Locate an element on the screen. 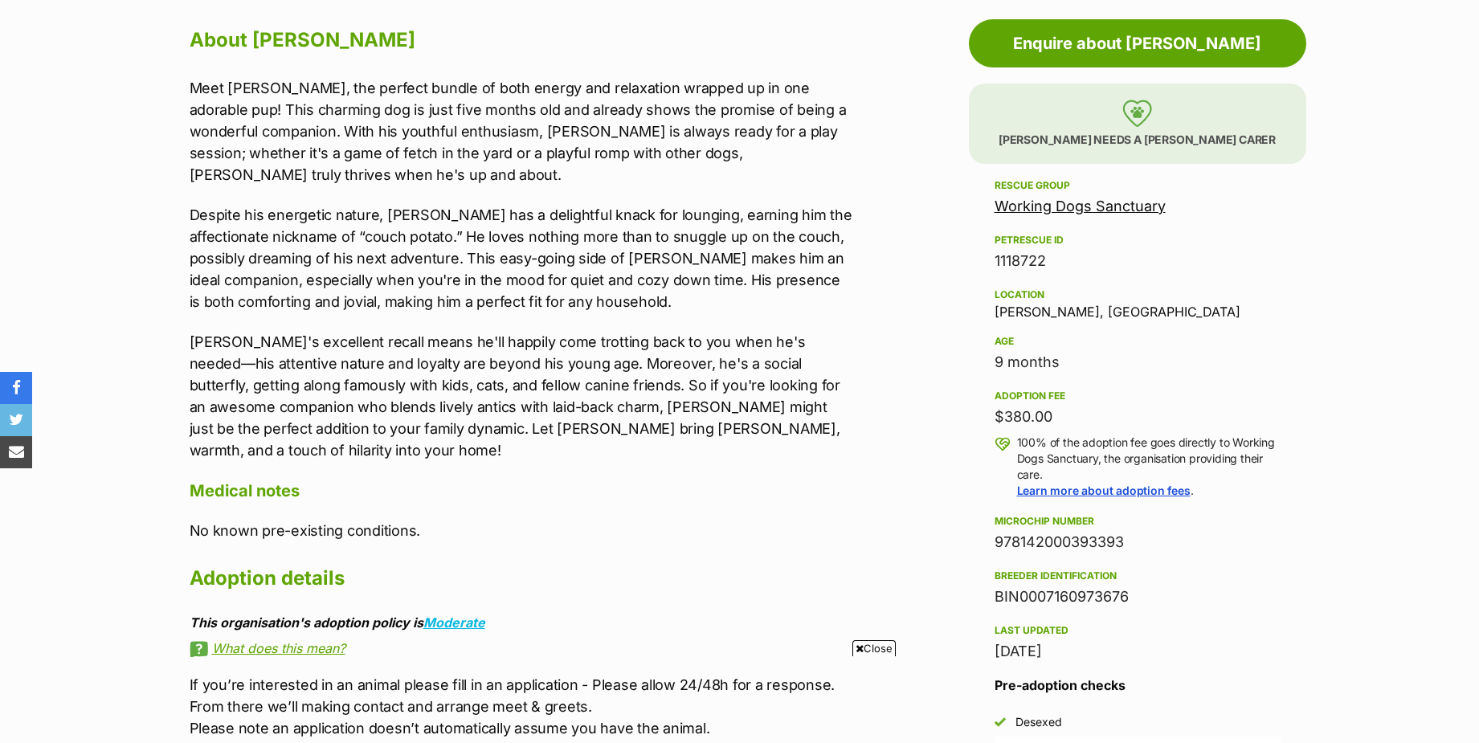  div: 9 months is located at coordinates (1138, 362).